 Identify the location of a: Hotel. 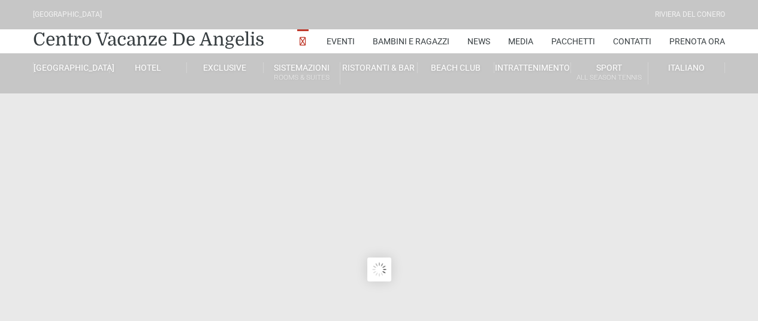
(148, 68).